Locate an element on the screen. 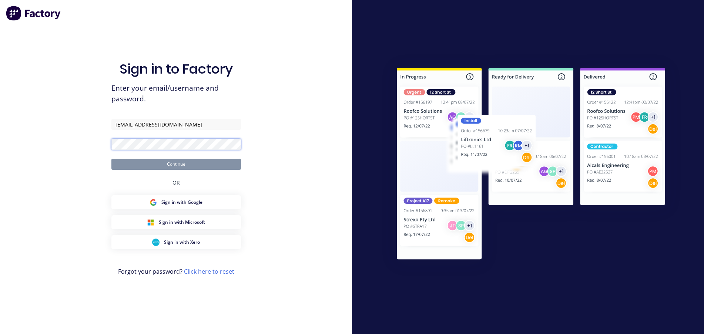 This screenshot has height=334, width=704. button: Continue is located at coordinates (176, 164).